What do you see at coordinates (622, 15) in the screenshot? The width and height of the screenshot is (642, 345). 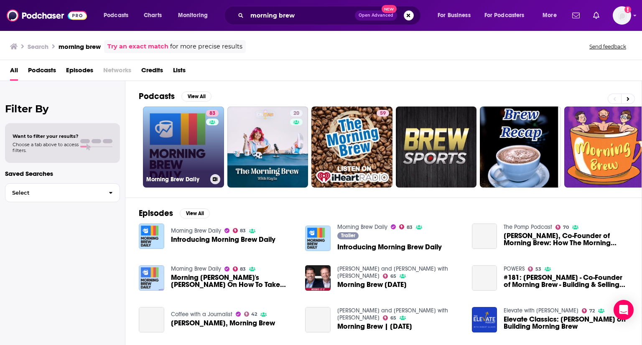 I see `button: Show profile menu` at bounding box center [622, 15].